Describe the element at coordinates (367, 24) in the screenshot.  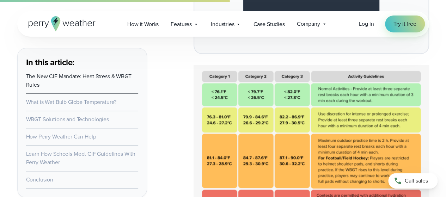
I see `a: Log in` at that location.